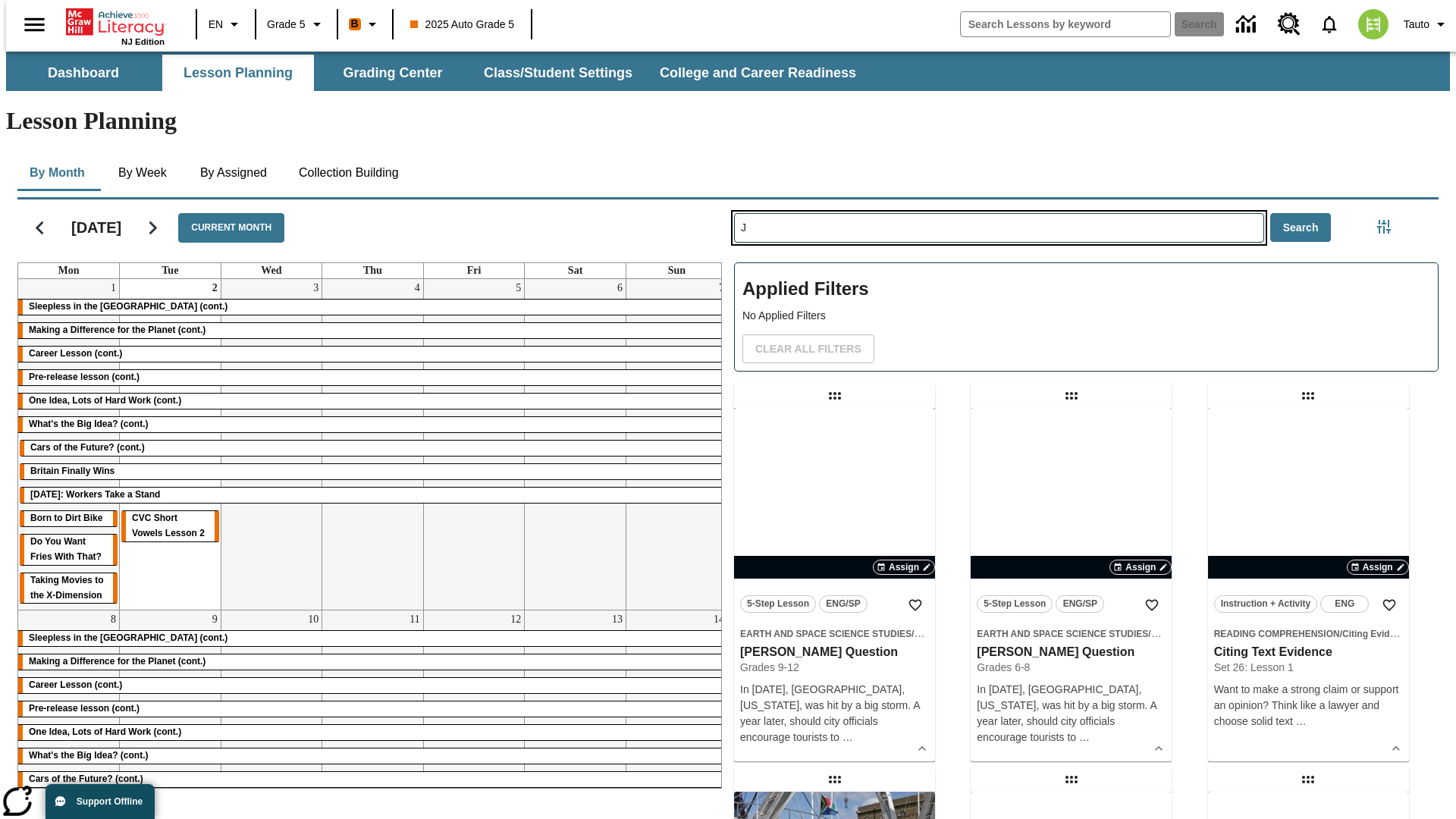 This screenshot has width=1456, height=819. What do you see at coordinates (69, 444) in the screenshot?
I see `td: September 1, 2025` at bounding box center [69, 444].